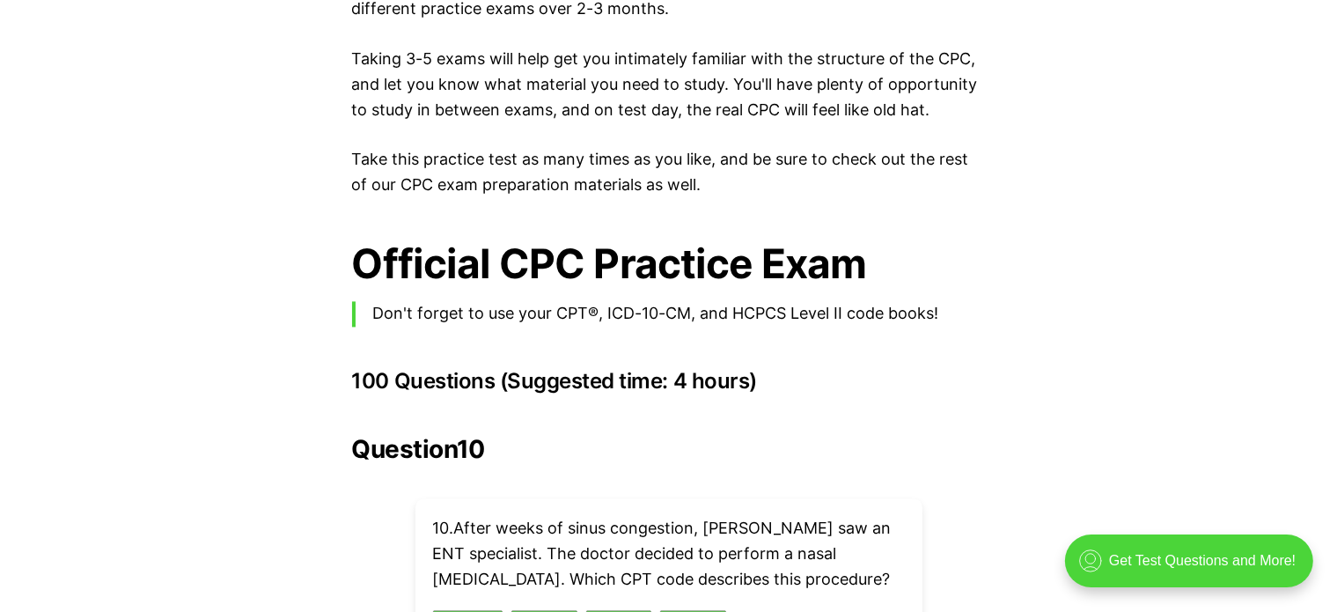 Image resolution: width=1337 pixels, height=612 pixels. What do you see at coordinates (669, 85) in the screenshot?
I see `p: Taking 3-5 exams will help get you intimately familiar with the structure of the CPC, and let you...` at bounding box center [669, 85].